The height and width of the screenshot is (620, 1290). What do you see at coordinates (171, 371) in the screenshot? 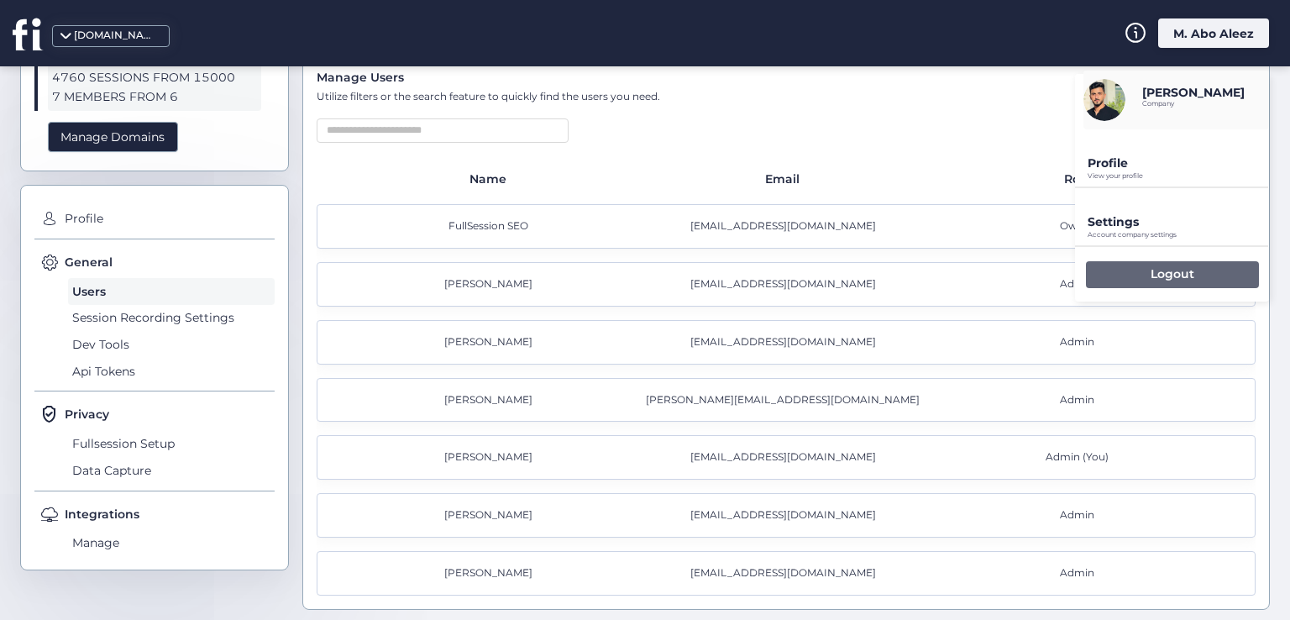
I see `span: Api Tokens` at bounding box center [171, 371].